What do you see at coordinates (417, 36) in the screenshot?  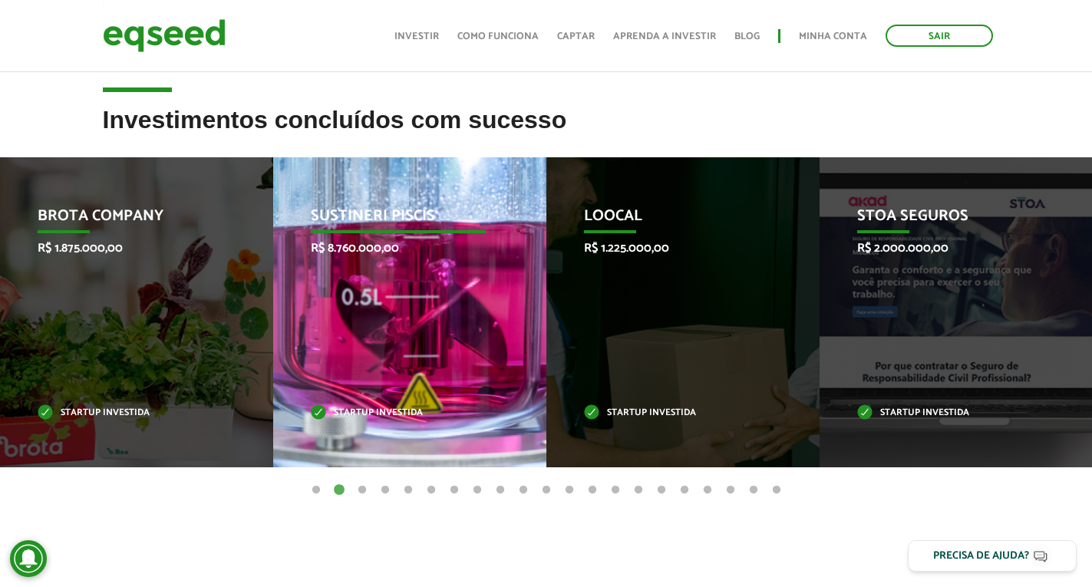 I see `a: Investir` at bounding box center [417, 36].